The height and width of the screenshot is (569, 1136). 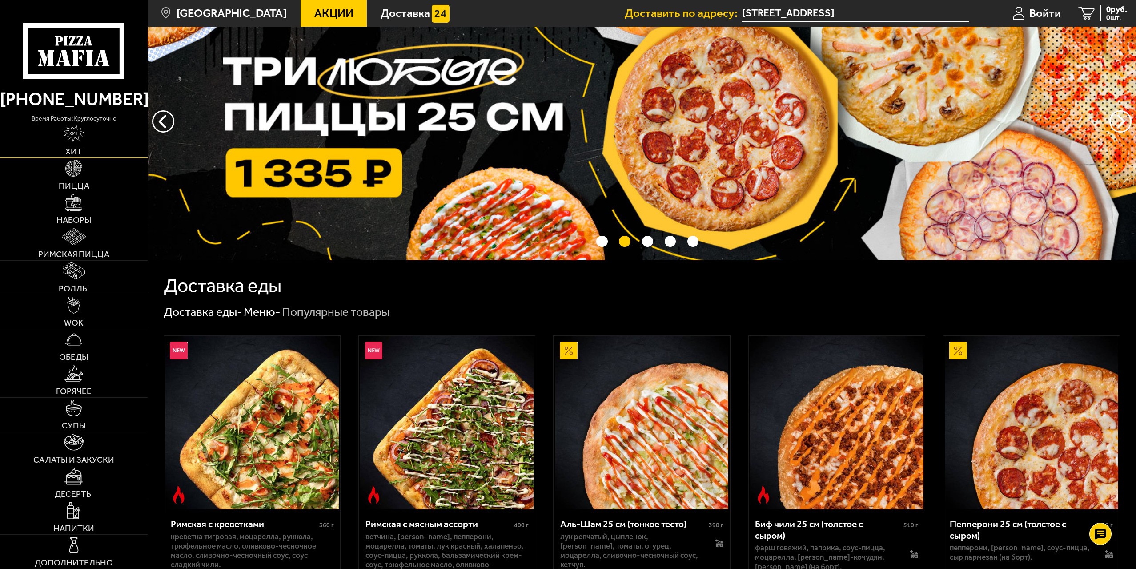 What do you see at coordinates (1045, 13) in the screenshot?
I see `span: Войти` at bounding box center [1045, 13].